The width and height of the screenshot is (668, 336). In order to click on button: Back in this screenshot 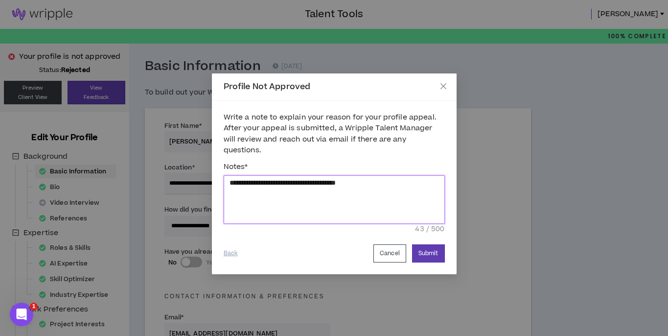, I will do `click(230, 253)`.